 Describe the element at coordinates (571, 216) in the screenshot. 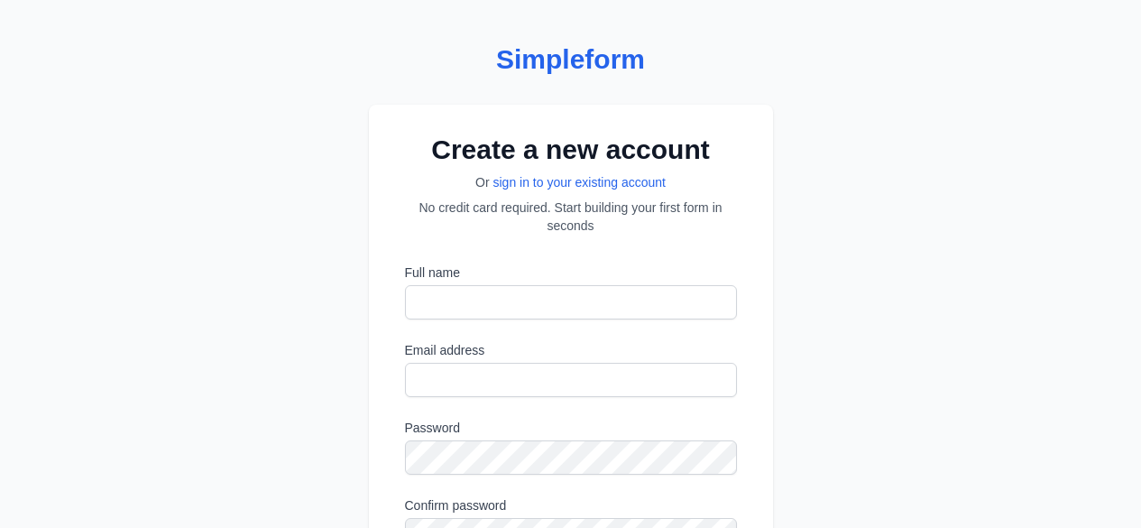

I see `p: No credit card required. Start building your first form in seconds` at that location.